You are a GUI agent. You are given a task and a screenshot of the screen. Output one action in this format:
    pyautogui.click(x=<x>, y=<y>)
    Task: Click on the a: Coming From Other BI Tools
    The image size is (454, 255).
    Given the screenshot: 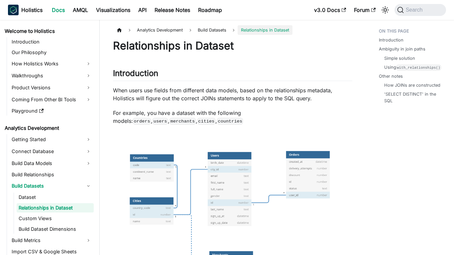 What is the action you would take?
    pyautogui.click(x=51, y=100)
    